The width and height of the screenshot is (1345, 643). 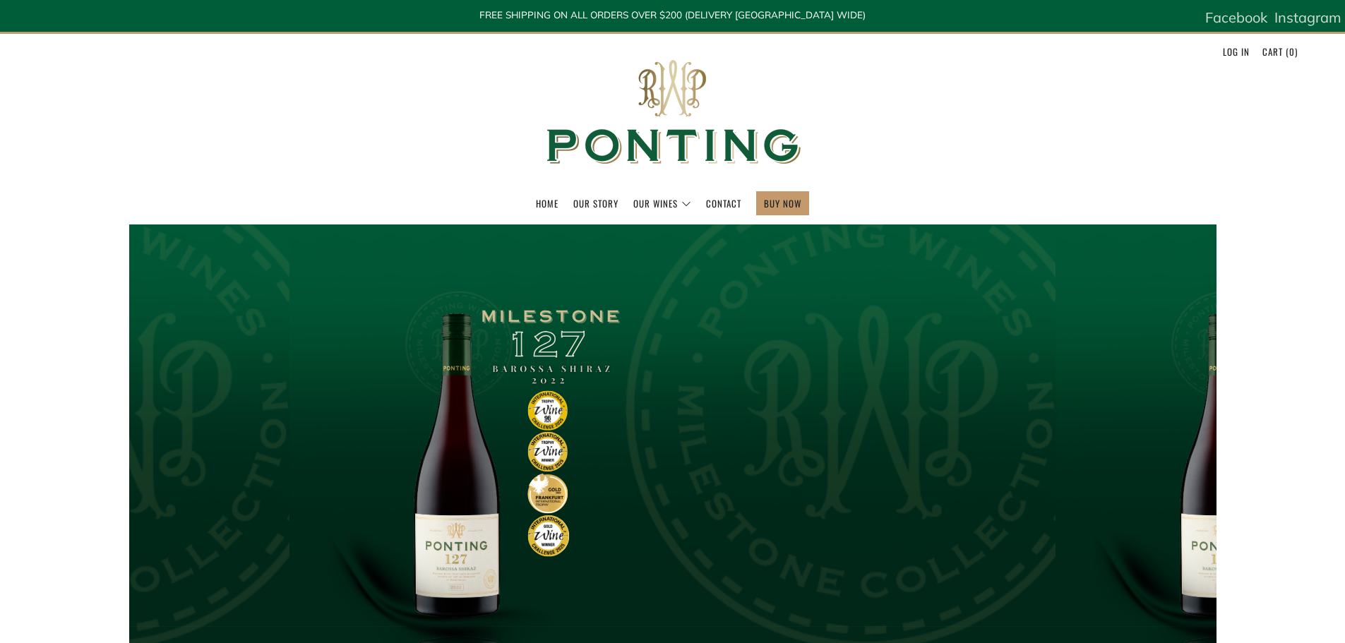 What do you see at coordinates (596, 203) in the screenshot?
I see `a: Our Story` at bounding box center [596, 203].